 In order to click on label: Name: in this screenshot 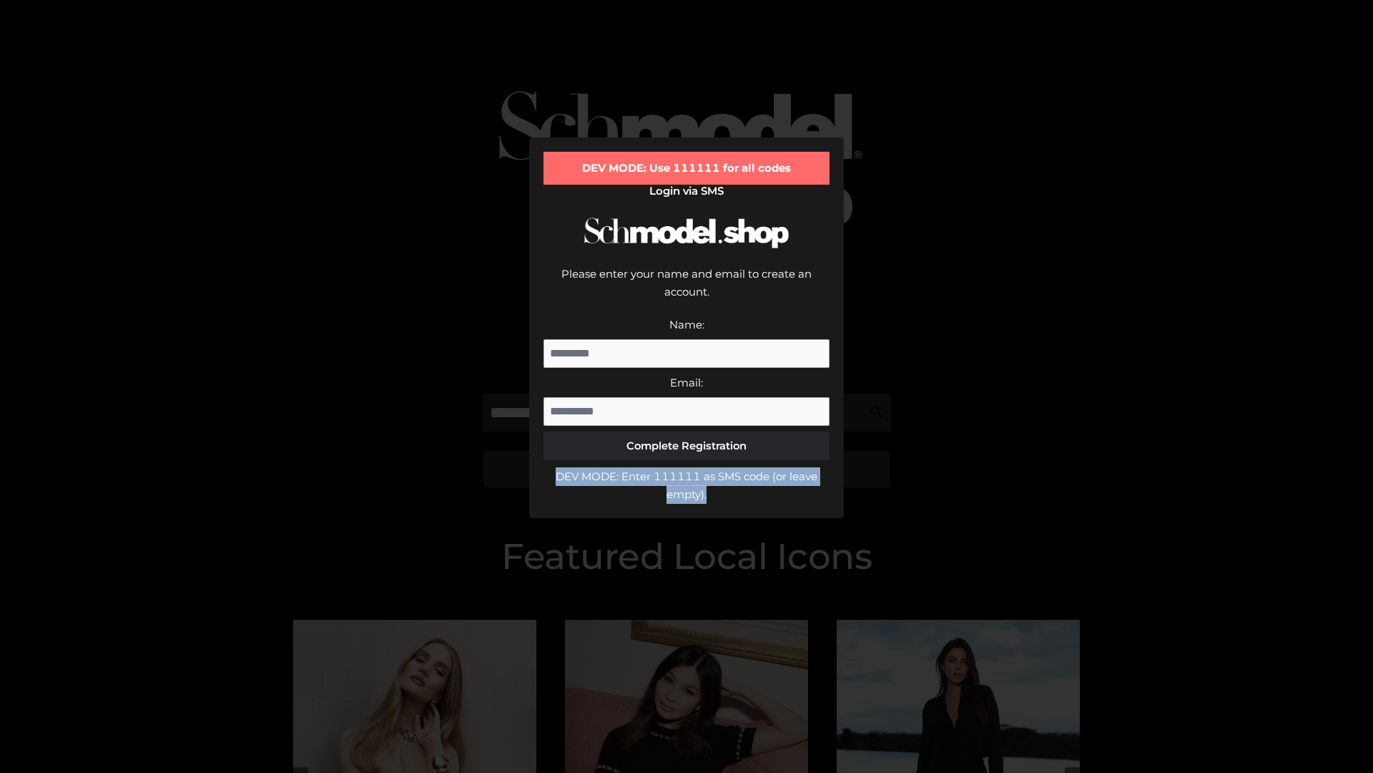, I will do `click(687, 324)`.